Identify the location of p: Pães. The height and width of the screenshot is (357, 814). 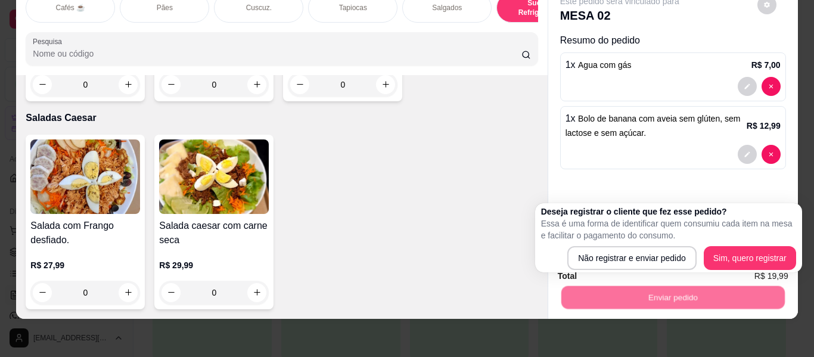
(164, 8).